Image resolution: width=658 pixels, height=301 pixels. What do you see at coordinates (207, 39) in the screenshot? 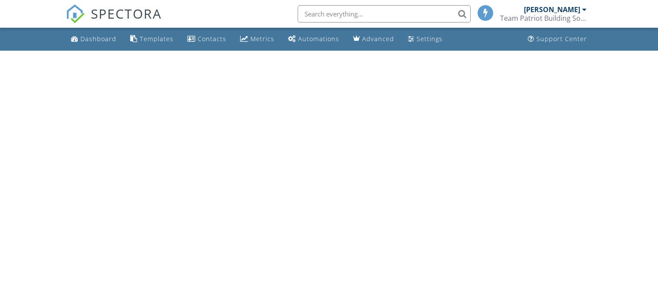
I see `a: Contacts` at bounding box center [207, 39].